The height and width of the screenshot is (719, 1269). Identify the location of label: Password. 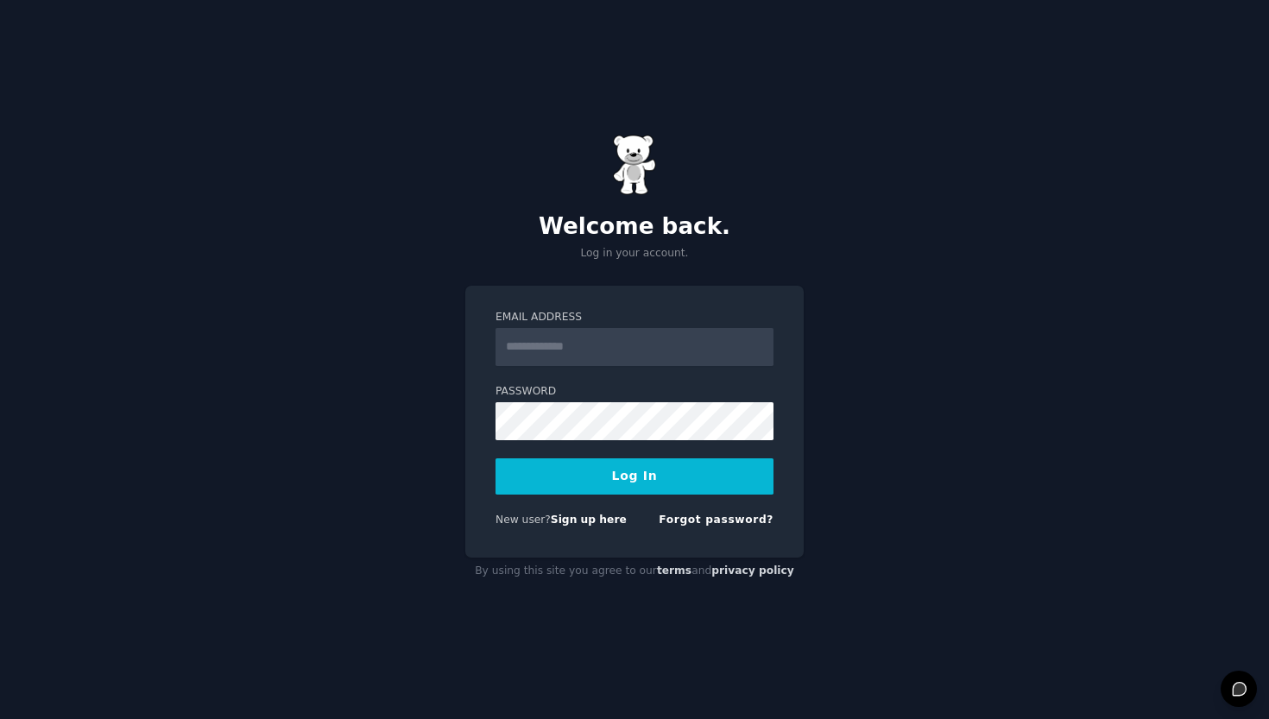
(634, 392).